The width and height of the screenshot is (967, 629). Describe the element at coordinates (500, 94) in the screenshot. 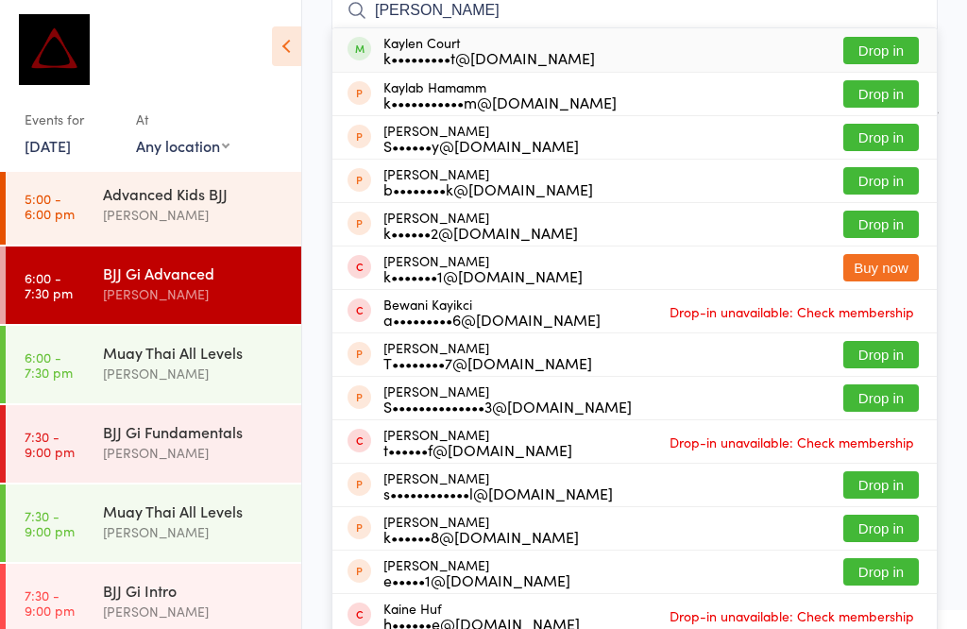

I see `div: Kaylab Hamamm` at that location.